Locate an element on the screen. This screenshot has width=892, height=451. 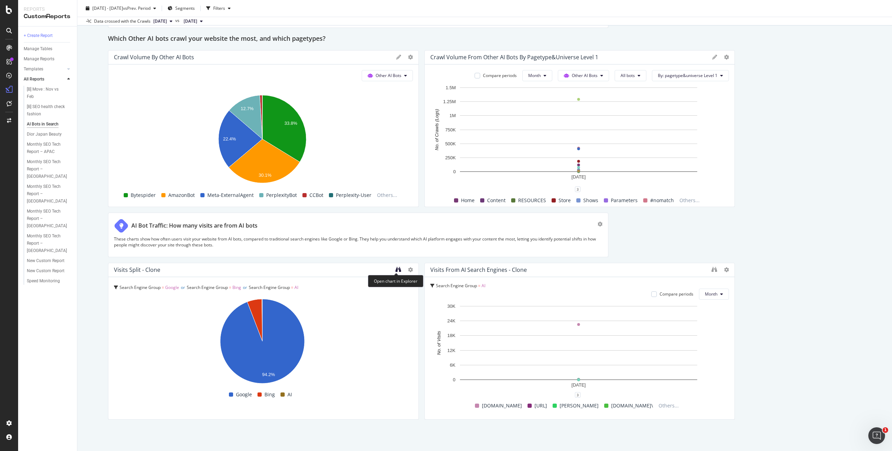
text: 33.8% is located at coordinates (291, 123).